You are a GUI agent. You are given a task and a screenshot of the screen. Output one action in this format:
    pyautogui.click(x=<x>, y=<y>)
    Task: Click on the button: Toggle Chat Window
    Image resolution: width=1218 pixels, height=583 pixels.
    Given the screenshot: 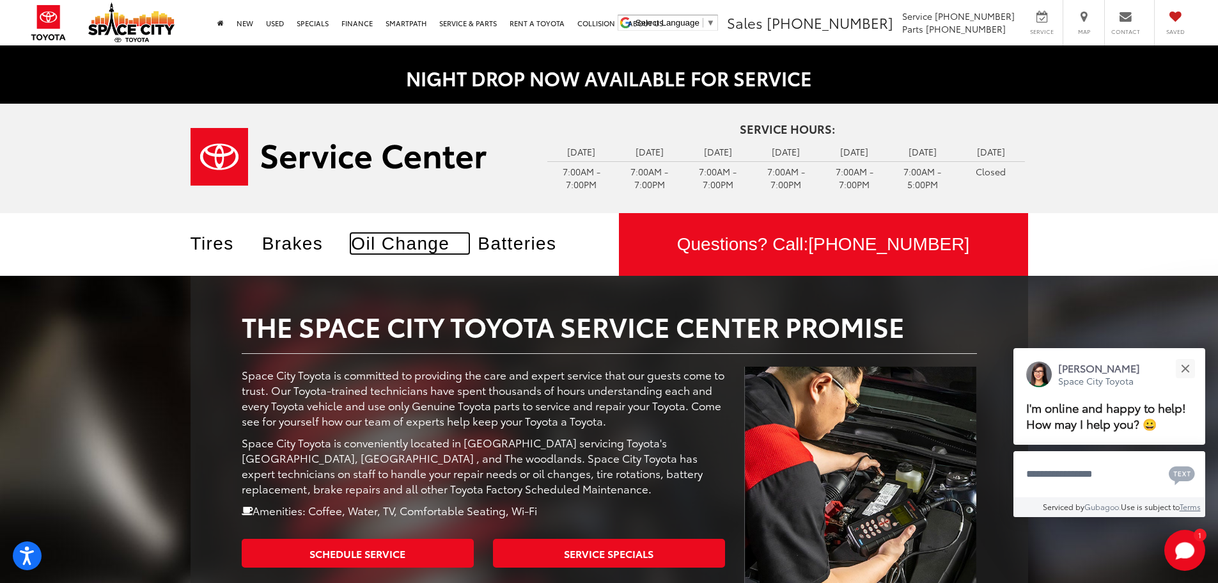 What is the action you would take?
    pyautogui.click(x=1185, y=550)
    